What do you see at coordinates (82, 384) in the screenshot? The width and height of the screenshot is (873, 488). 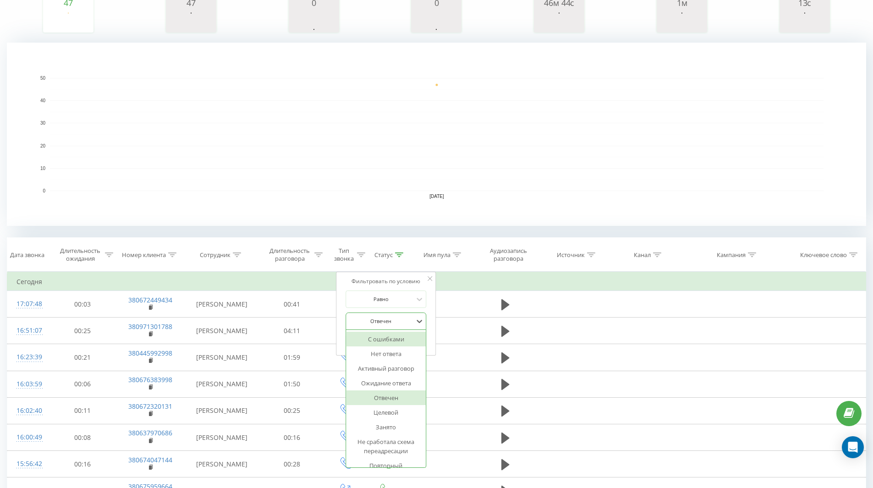 I see `td: 00:06` at bounding box center [82, 384].